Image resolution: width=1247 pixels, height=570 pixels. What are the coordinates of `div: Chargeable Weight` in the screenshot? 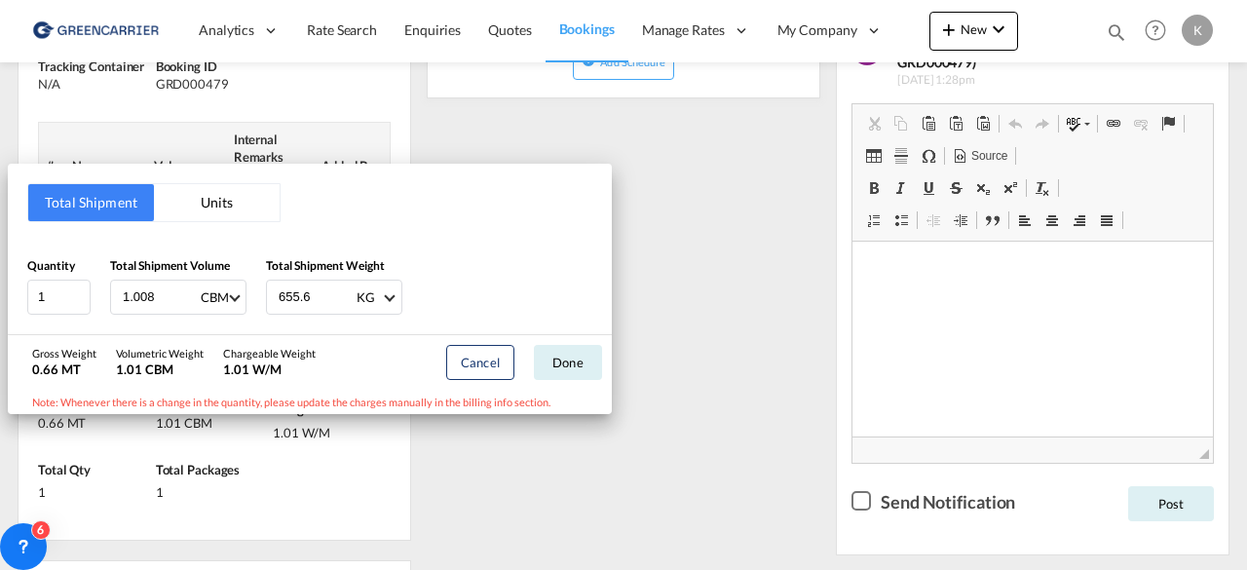 It's located at (269, 353).